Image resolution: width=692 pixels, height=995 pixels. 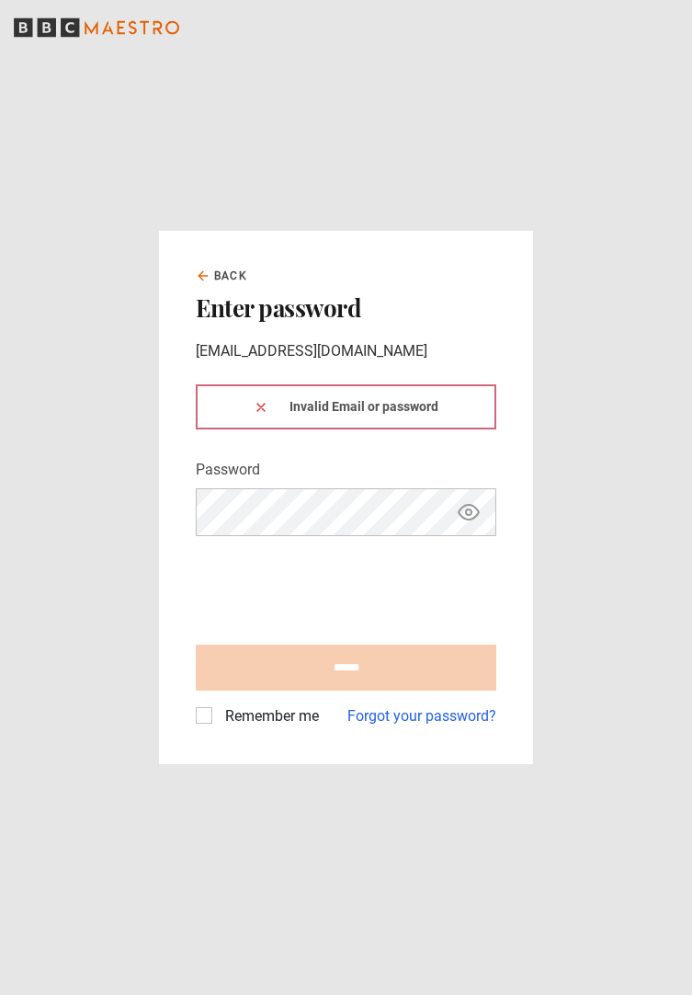 I want to click on a: Back, so click(x=222, y=276).